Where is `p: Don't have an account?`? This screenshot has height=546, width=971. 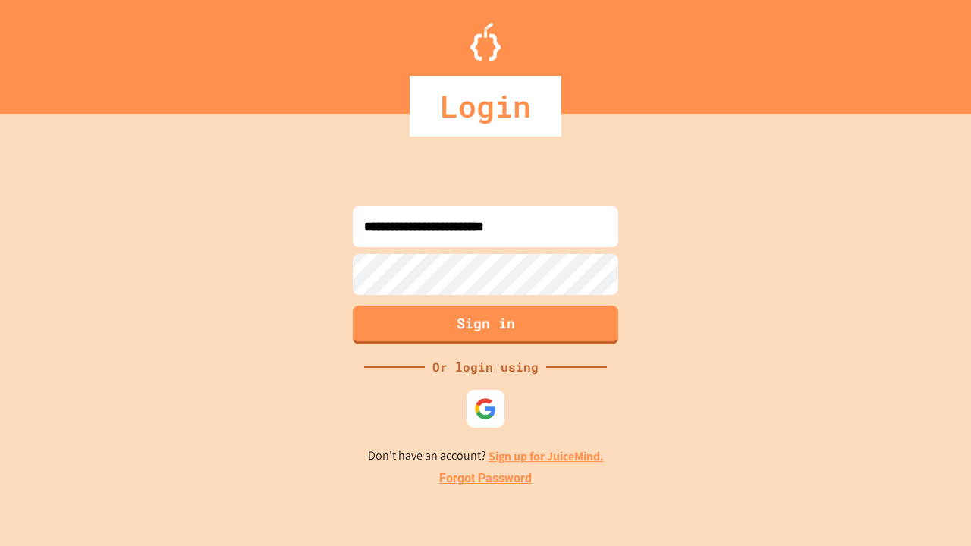 p: Don't have an account? is located at coordinates (485, 456).